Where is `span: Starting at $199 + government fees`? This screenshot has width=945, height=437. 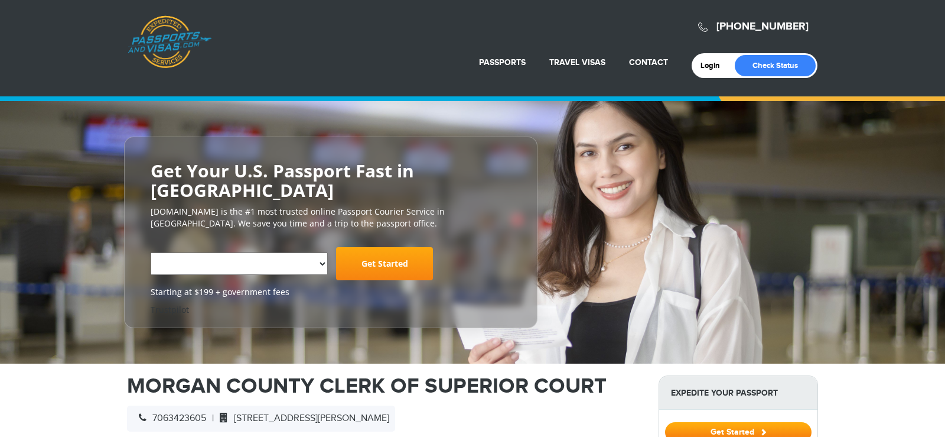 span: Starting at $199 + government fees is located at coordinates (331, 292).